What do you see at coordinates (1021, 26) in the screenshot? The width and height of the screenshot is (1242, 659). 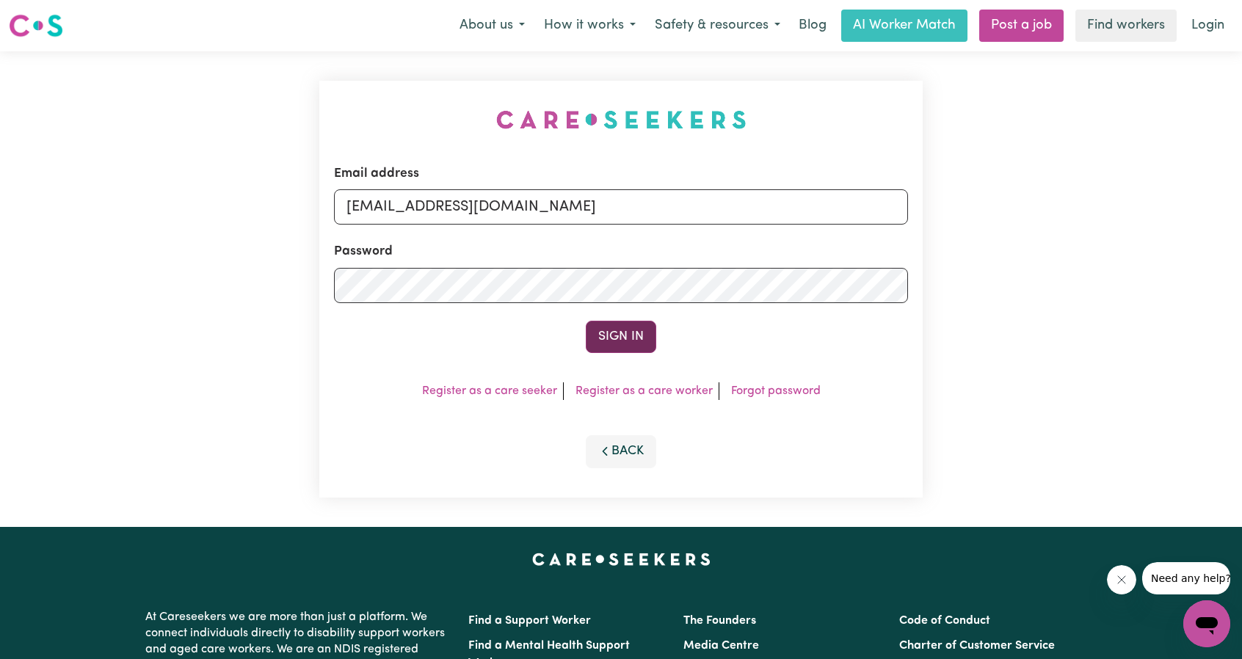 I see `a: Post a job` at bounding box center [1021, 26].